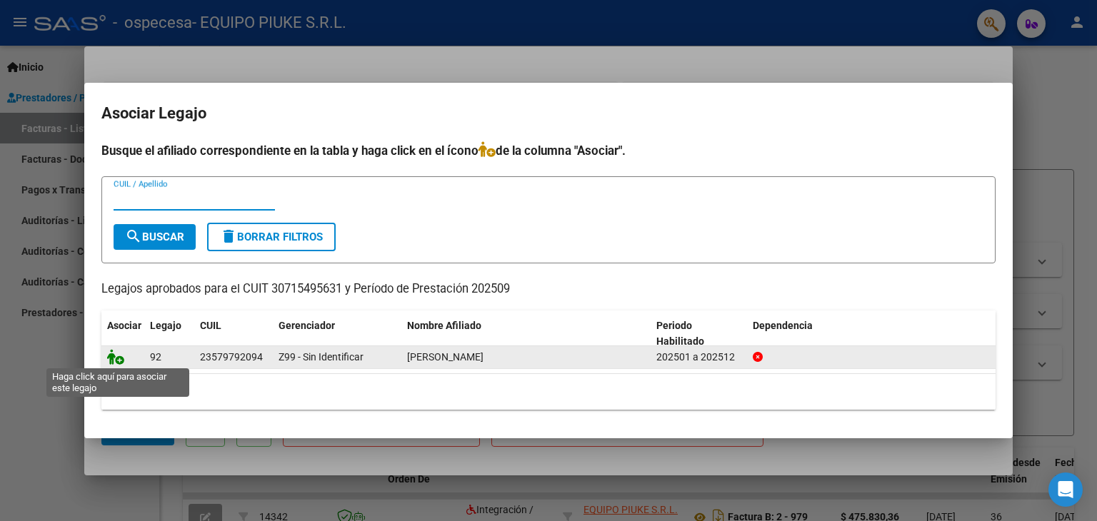  Describe the element at coordinates (699, 357) in the screenshot. I see `div: 202501 a 202512` at that location.